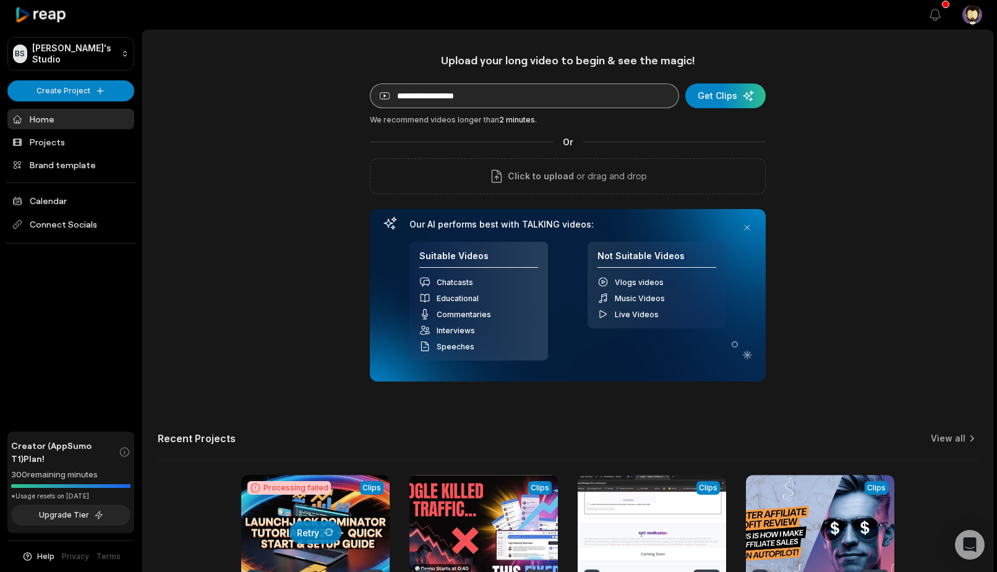 The height and width of the screenshot is (572, 997). I want to click on p: or drag and drop, so click(610, 176).